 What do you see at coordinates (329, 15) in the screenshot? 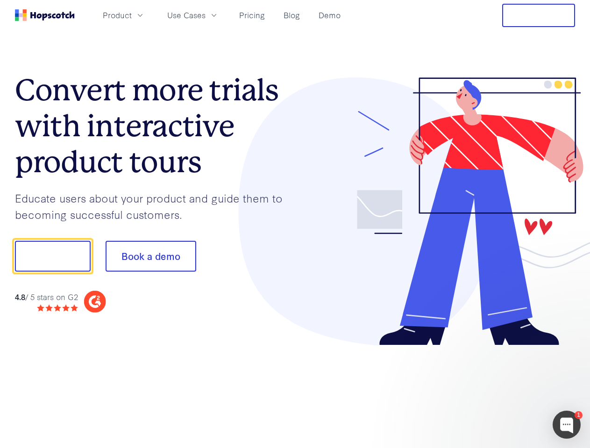
I see `a: Demo` at bounding box center [329, 15].